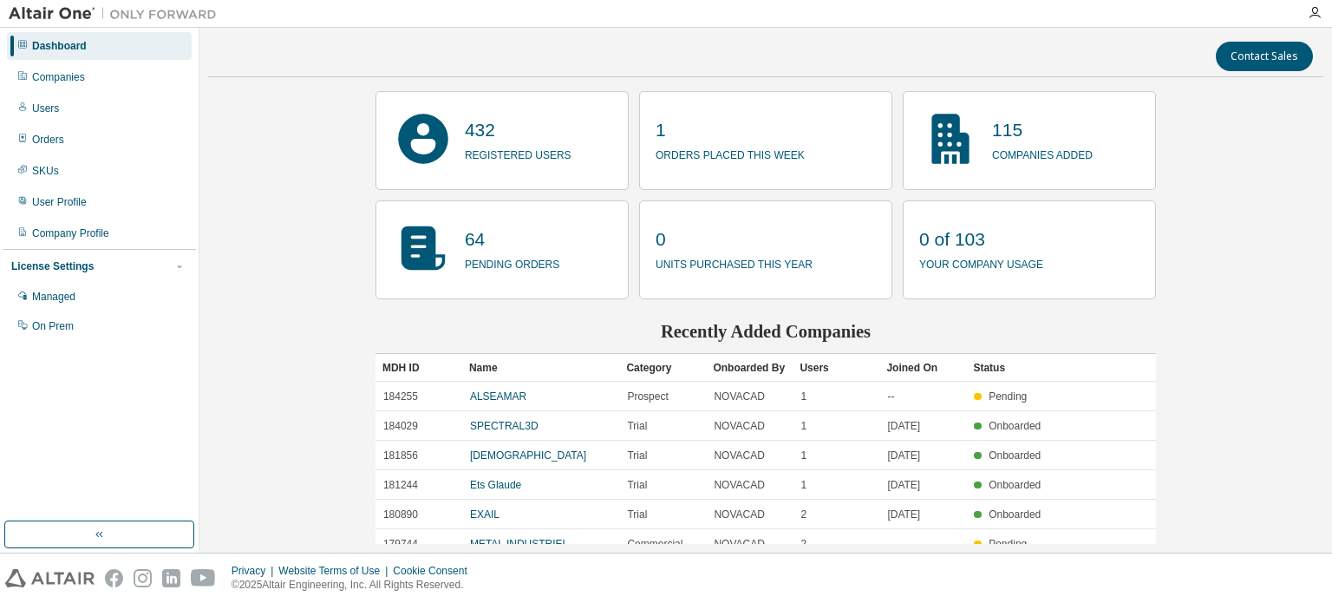 The height and width of the screenshot is (603, 1332). Describe the element at coordinates (1042, 153) in the screenshot. I see `p: companies added` at that location.